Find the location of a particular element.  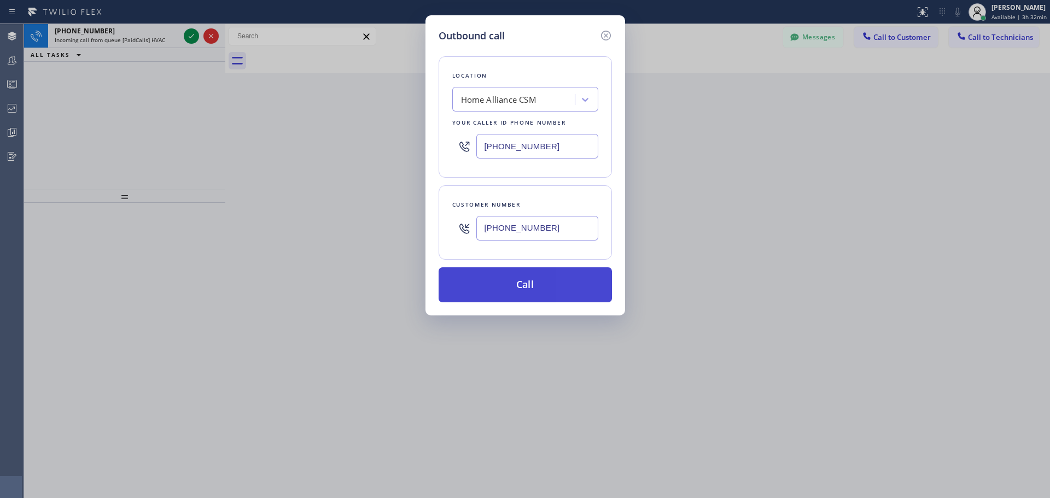

div: Home Alliance CSM is located at coordinates (499, 99).